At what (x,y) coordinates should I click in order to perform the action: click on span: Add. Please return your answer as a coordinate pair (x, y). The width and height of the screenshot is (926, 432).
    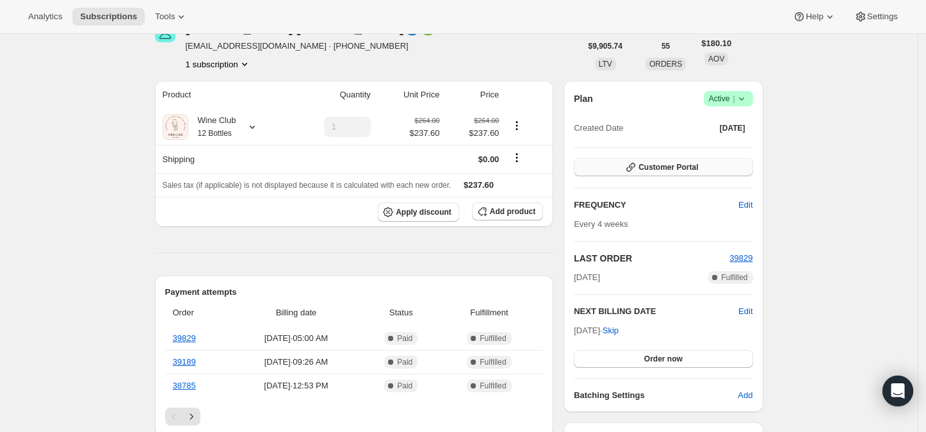
    Looking at the image, I should click on (745, 395).